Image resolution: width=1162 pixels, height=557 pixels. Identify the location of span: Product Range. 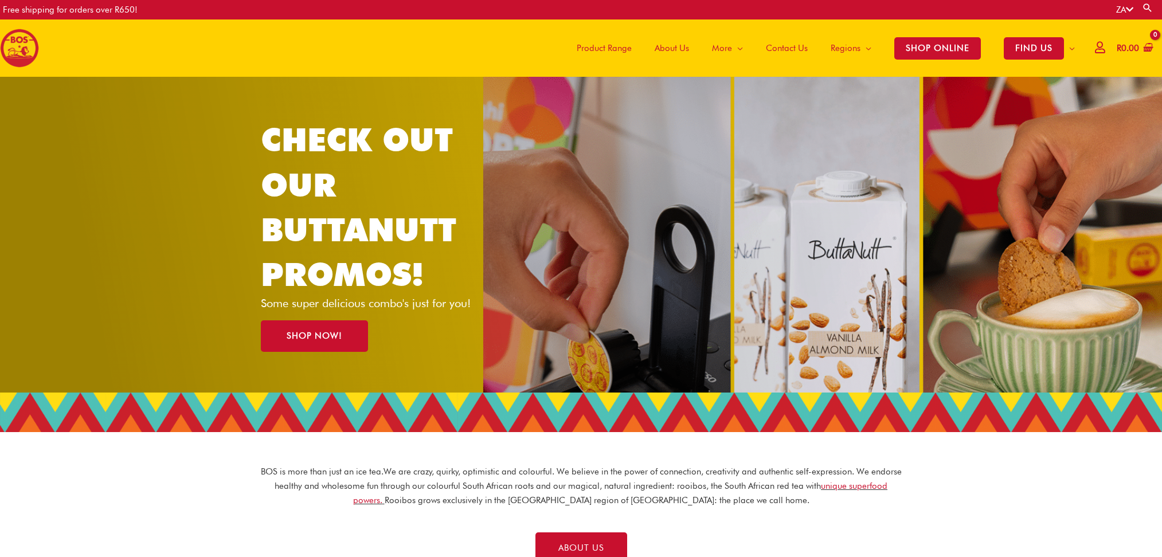
(604, 48).